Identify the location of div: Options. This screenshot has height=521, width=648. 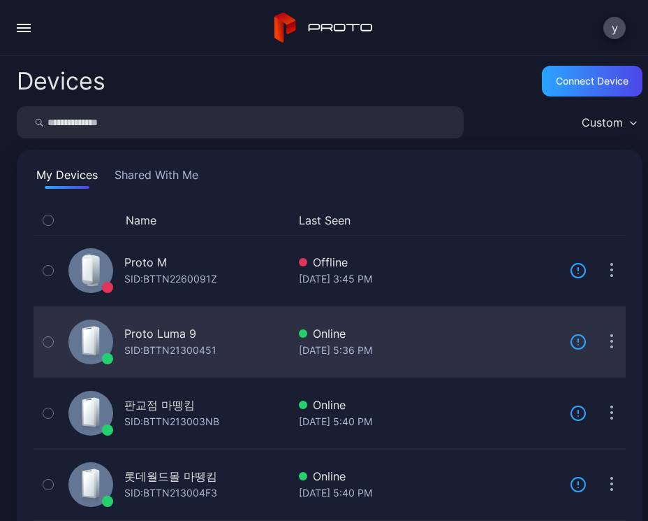
(612, 220).